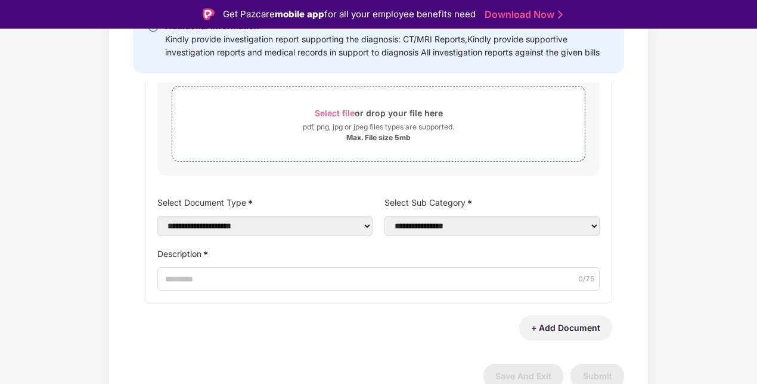 The width and height of the screenshot is (757, 384). What do you see at coordinates (521, 14) in the screenshot?
I see `a: Download Now` at bounding box center [521, 14].